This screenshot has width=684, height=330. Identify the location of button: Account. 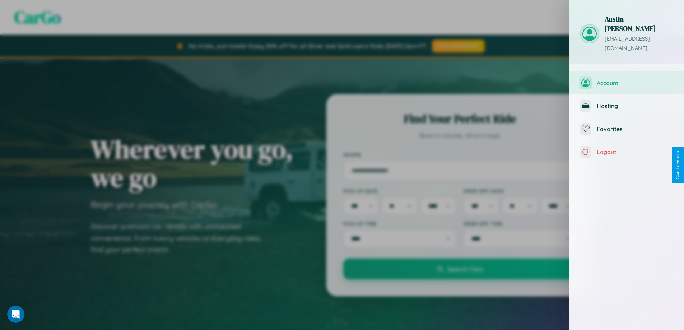
(627, 83).